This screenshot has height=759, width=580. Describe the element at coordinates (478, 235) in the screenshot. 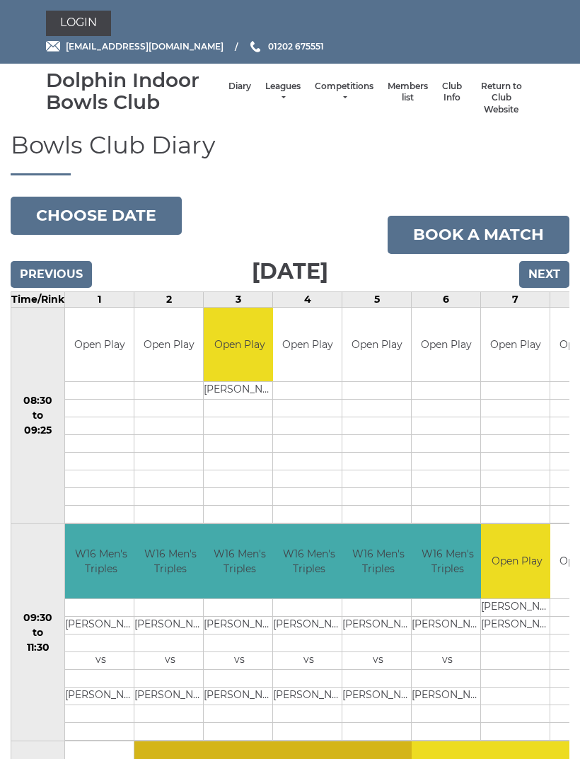

I see `a: Book a match` at that location.